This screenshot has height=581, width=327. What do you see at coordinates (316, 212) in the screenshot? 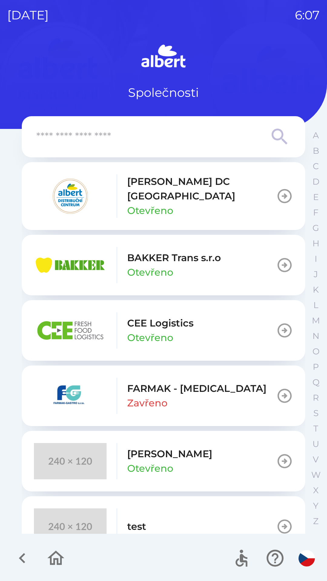
I see `button: F` at bounding box center [316, 212].